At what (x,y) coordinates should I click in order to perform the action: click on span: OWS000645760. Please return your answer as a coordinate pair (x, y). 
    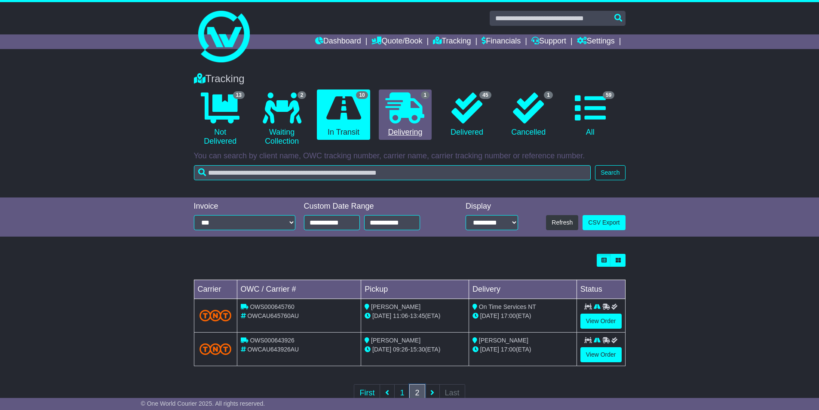
    Looking at the image, I should click on (272, 307).